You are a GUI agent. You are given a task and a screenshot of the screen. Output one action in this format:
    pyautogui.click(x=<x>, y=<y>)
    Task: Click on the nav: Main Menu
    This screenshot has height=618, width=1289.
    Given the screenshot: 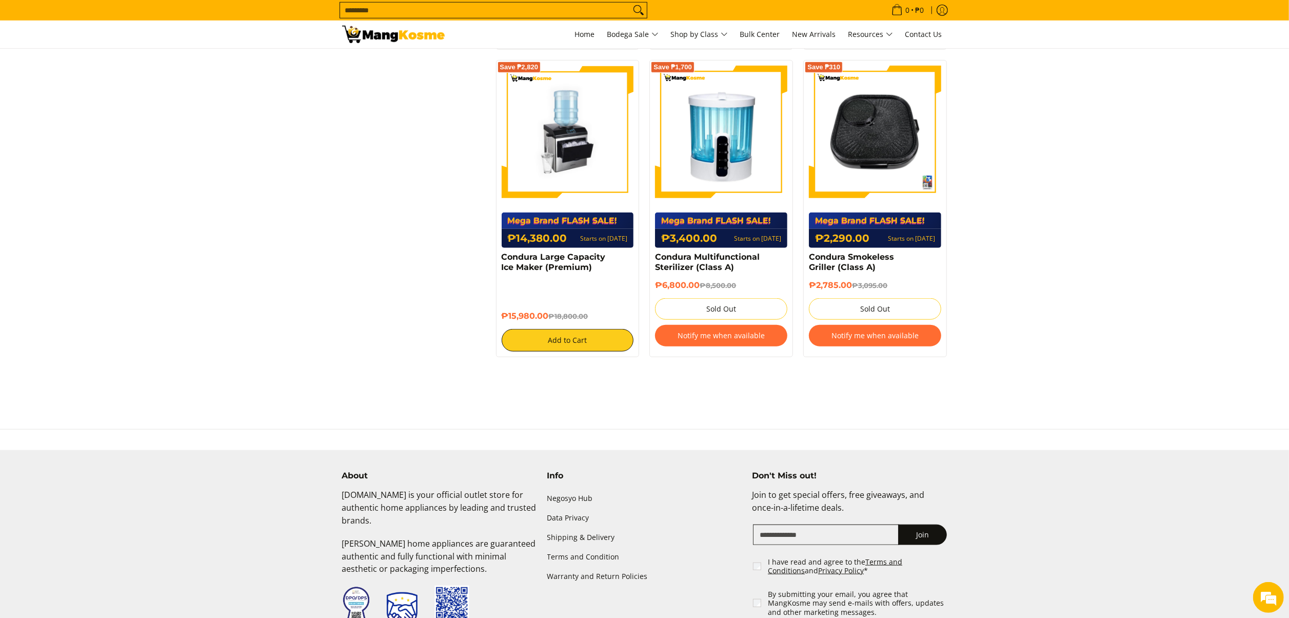 What is the action you would take?
    pyautogui.click(x=701, y=34)
    